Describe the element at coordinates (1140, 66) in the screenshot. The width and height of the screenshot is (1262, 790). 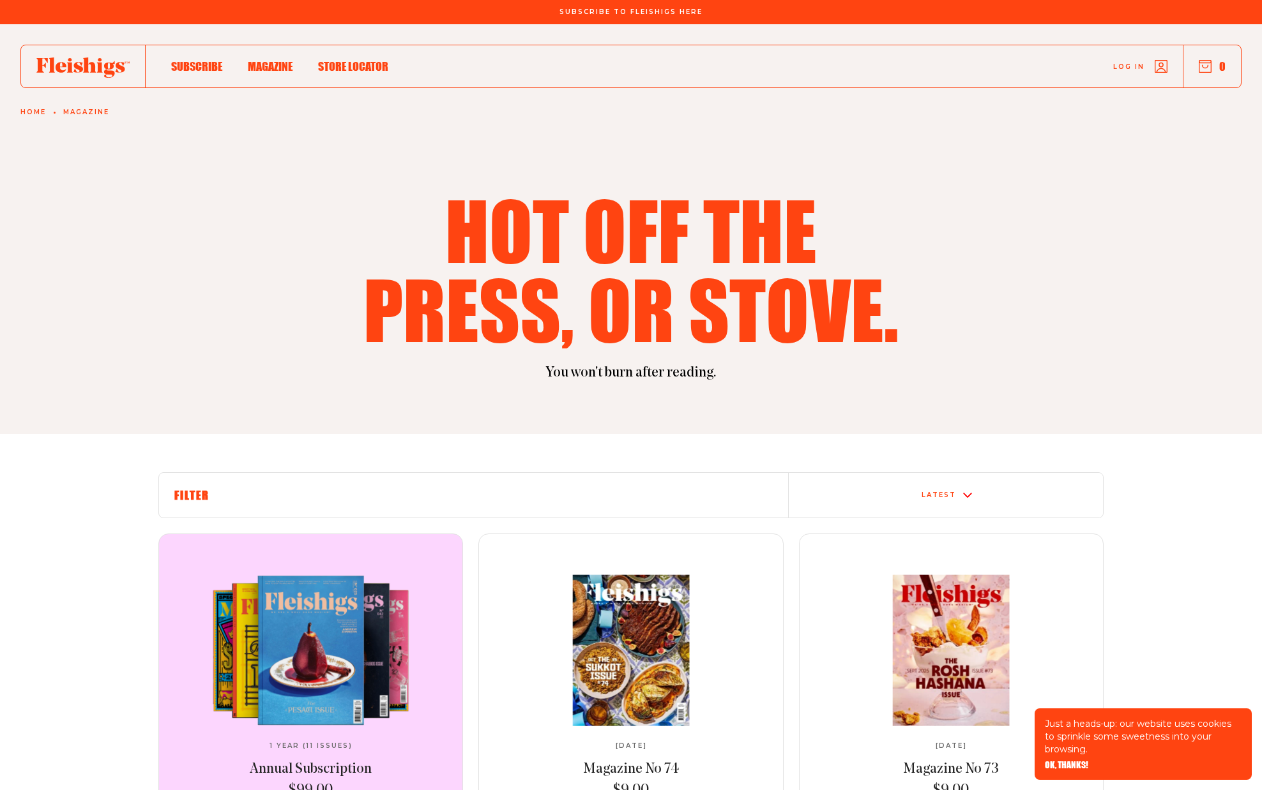
I see `a: Log in` at that location.